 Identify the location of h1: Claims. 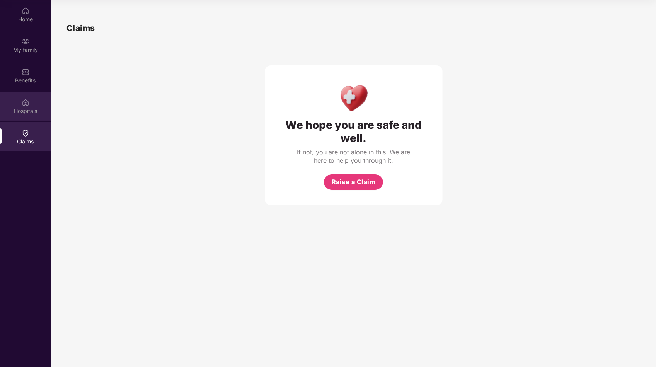
(81, 28).